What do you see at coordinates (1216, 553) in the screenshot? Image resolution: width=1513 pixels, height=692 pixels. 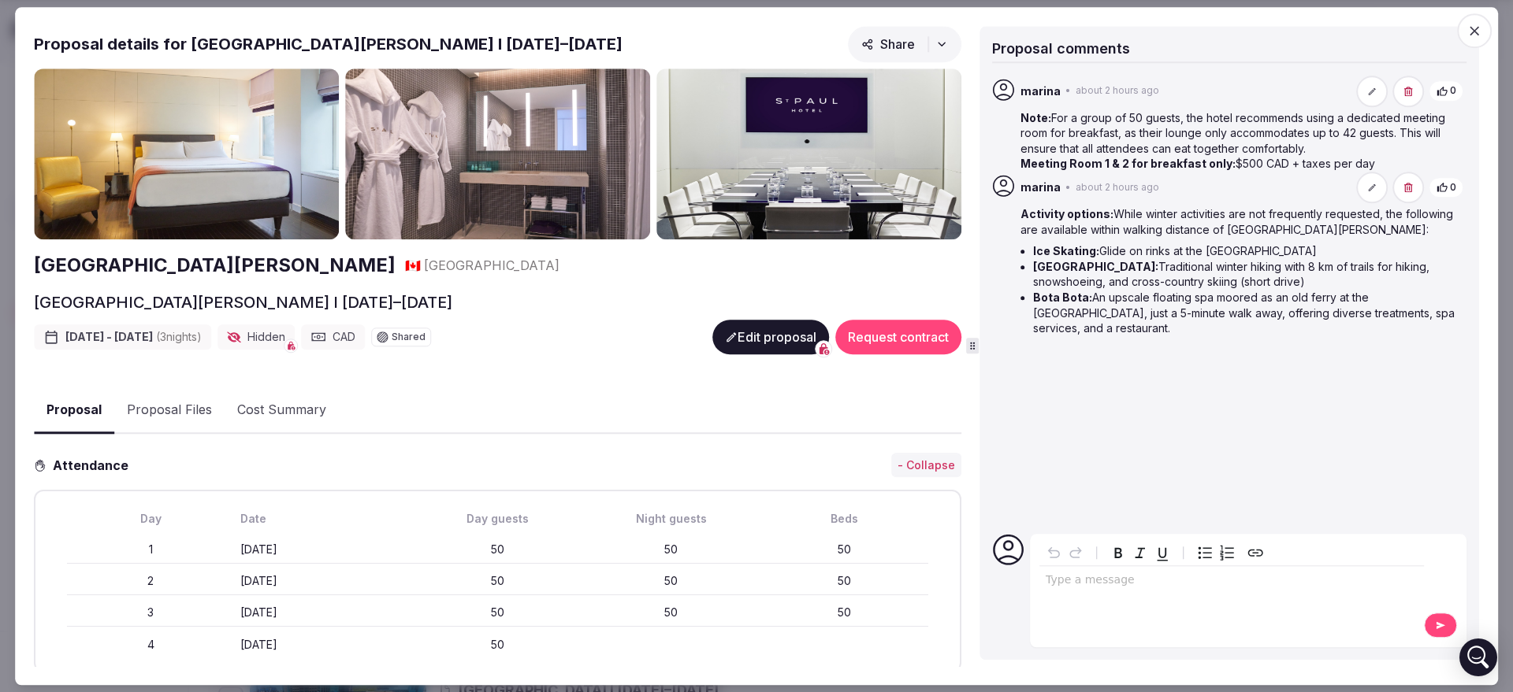 I see `div: toggle group` at bounding box center [1216, 553].